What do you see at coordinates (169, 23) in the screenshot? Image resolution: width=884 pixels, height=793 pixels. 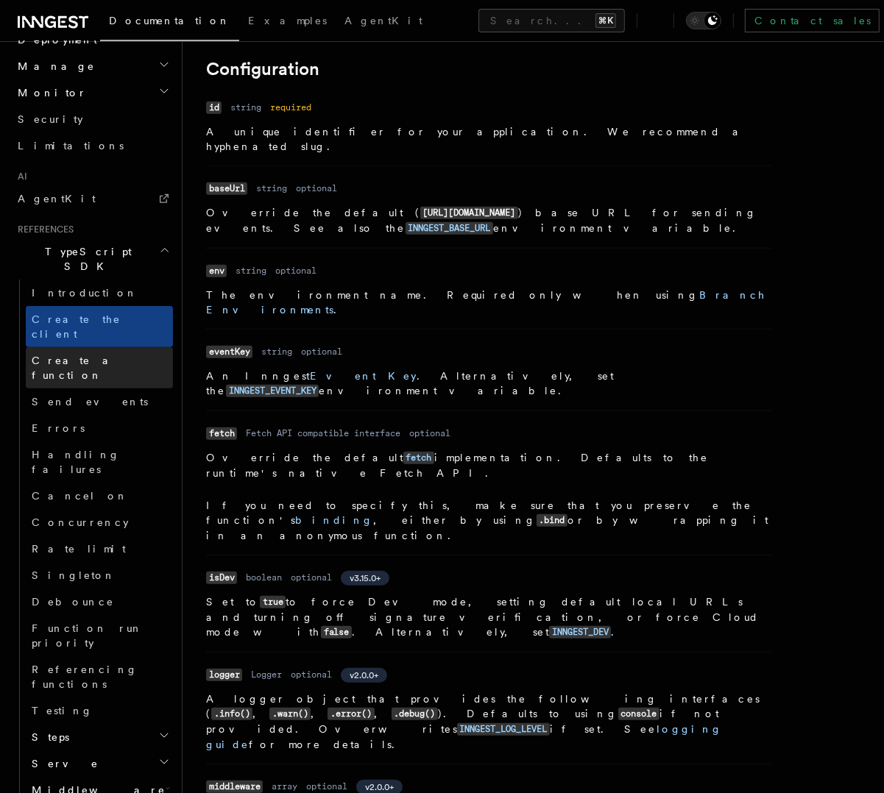 I see `a: Documentation` at bounding box center [169, 23].